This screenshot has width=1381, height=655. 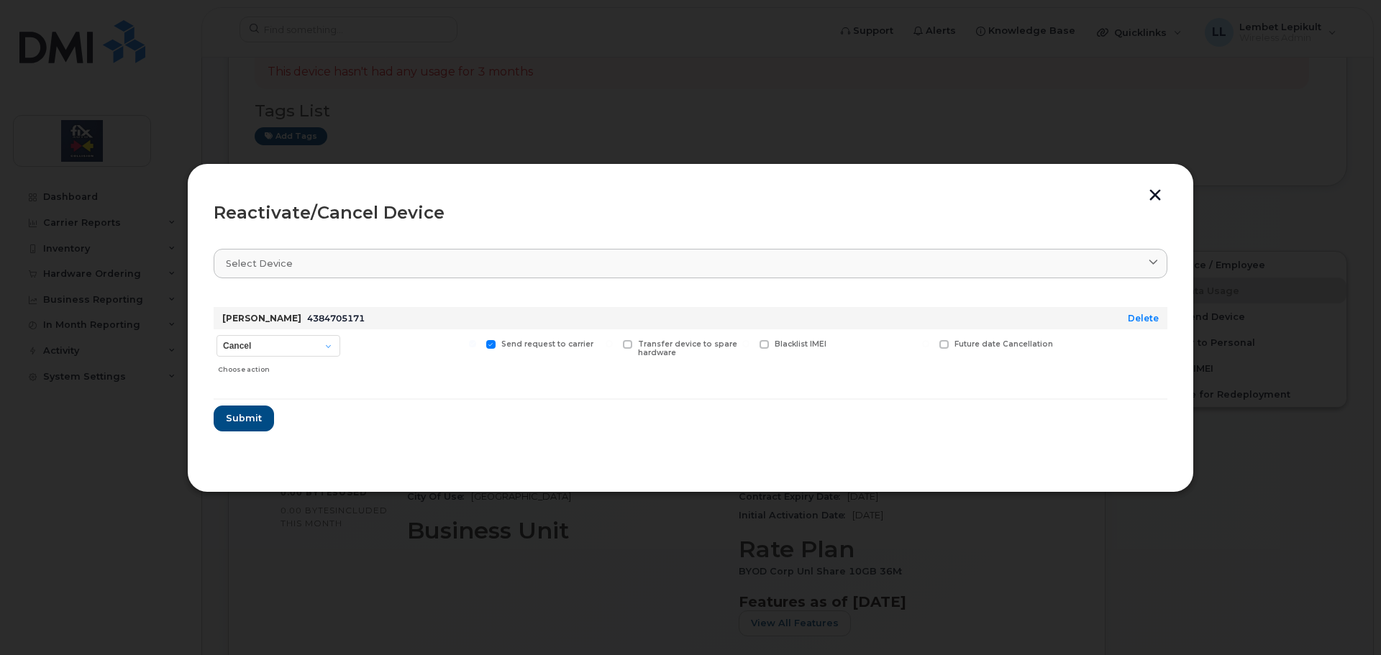 What do you see at coordinates (690, 263) in the screenshot?
I see `a: Select device` at bounding box center [690, 263].